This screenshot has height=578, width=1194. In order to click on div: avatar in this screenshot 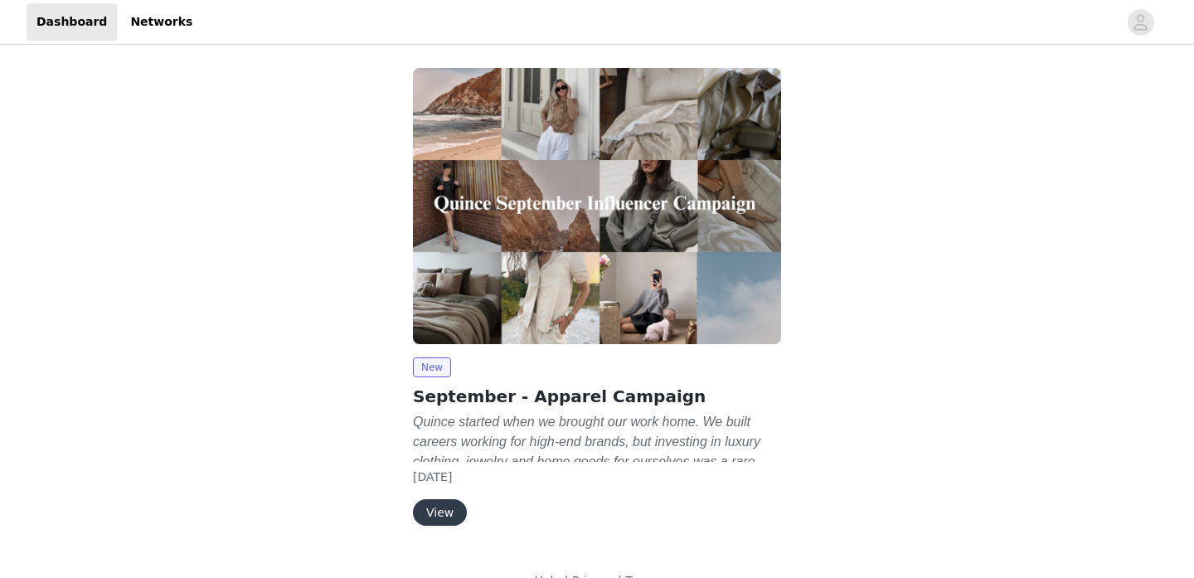, I will do `click(1140, 22)`.